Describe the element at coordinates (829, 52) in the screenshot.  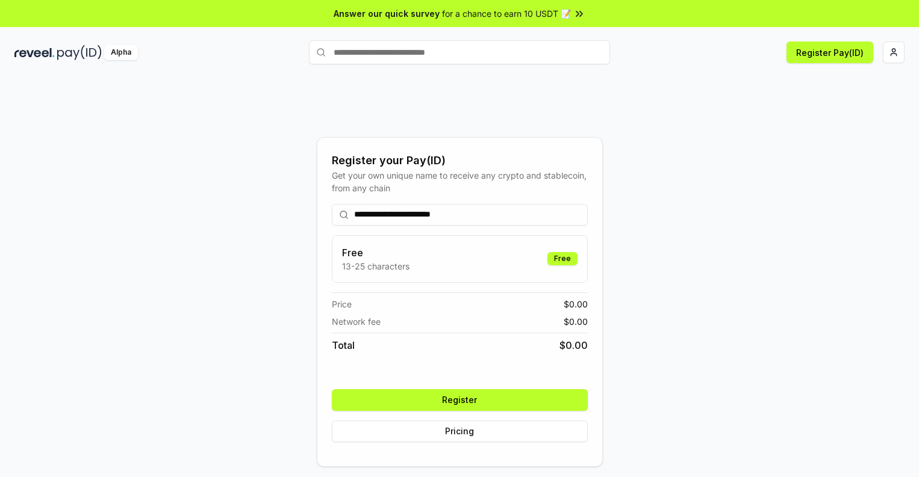
I see `button: Register Pay(ID)` at that location.